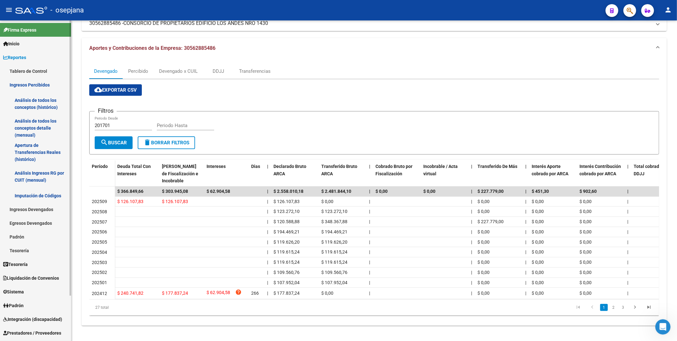 This screenshot has width=677, height=341. I want to click on span: Buscar, so click(114, 143).